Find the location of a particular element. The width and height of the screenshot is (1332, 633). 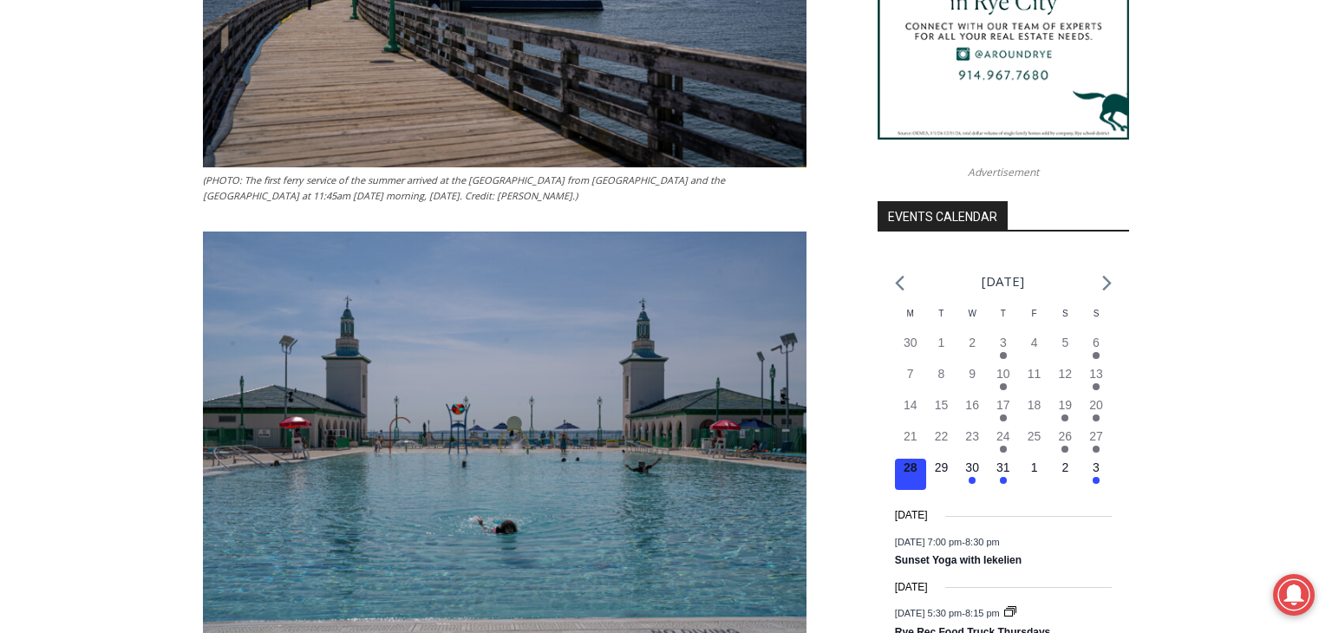

button: 16 is located at coordinates (972, 412).